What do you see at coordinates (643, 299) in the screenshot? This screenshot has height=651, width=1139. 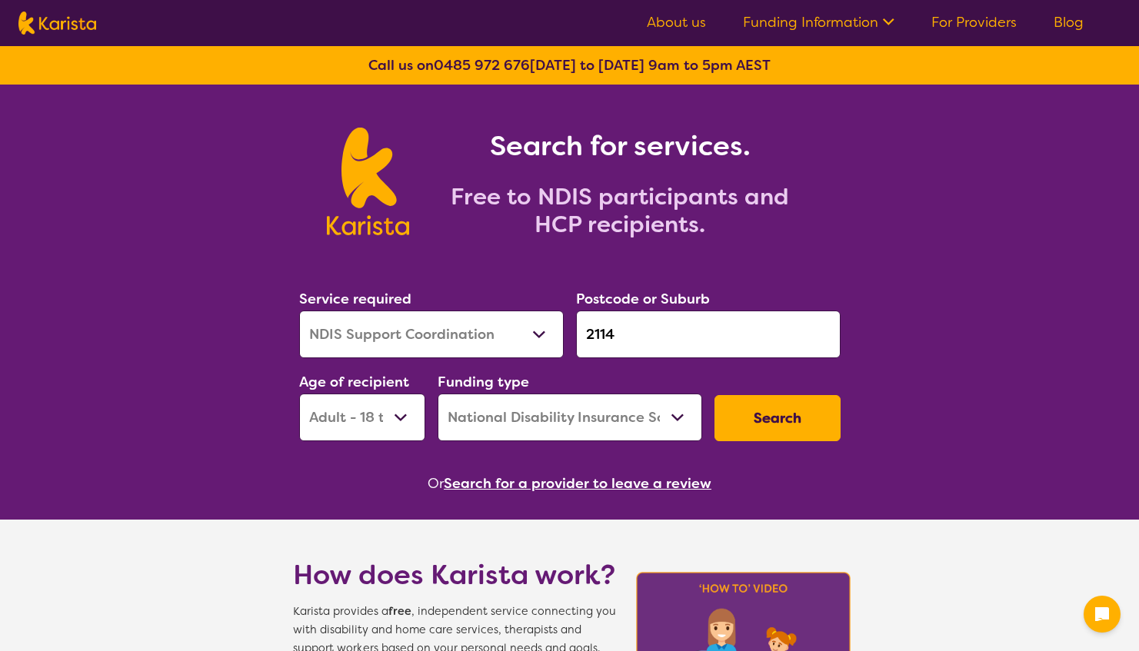 I see `label: Postcode or Suburb` at bounding box center [643, 299].